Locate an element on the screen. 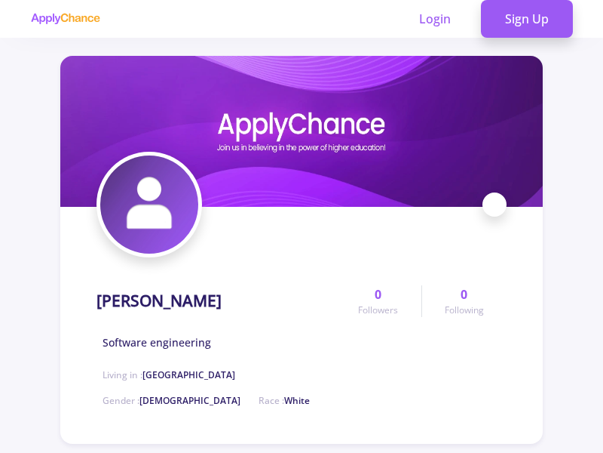 The height and width of the screenshot is (453, 603). span: Race : is located at coordinates (284, 400).